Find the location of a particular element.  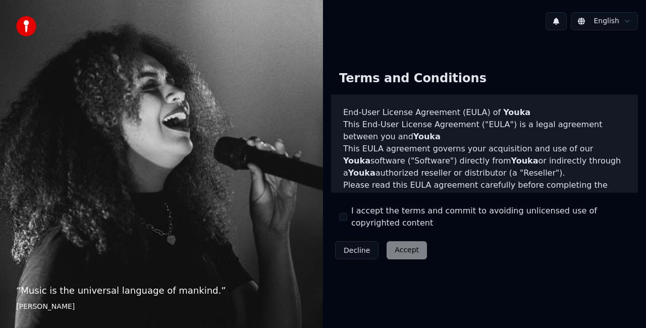

label: I accept the terms and commit to avoiding unlicensed use of copyrighted content is located at coordinates (490, 217).